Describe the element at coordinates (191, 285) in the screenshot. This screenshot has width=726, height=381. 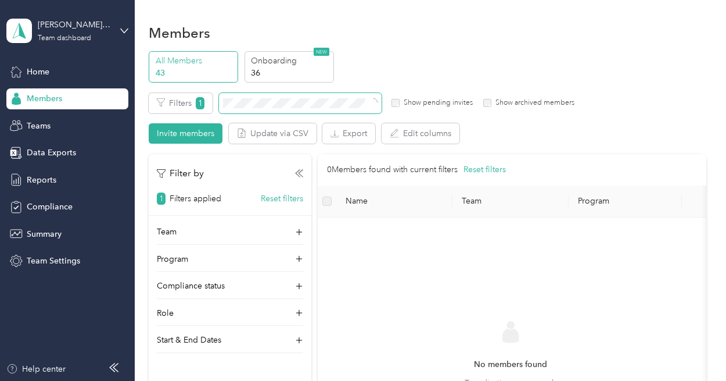
I see `p: Compliance status` at that location.